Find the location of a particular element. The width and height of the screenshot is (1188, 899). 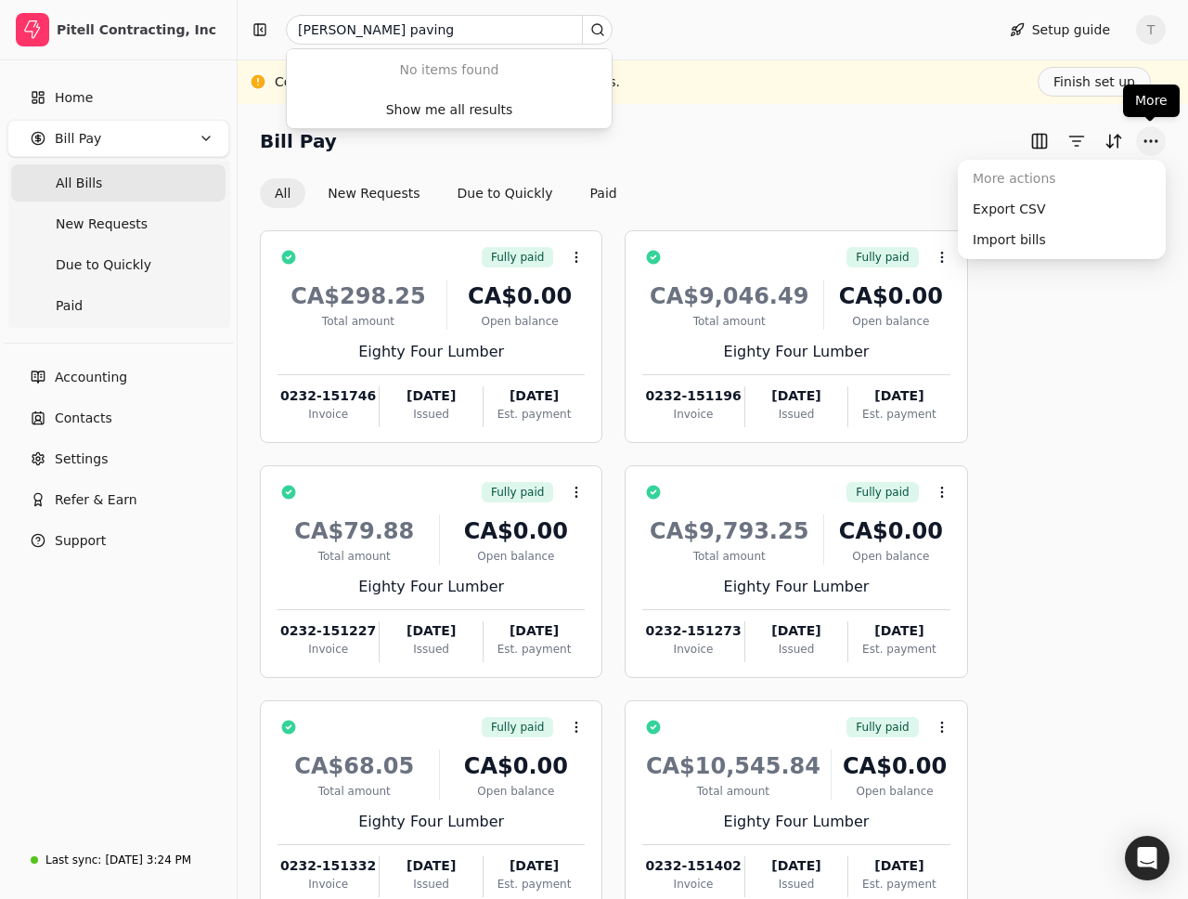

input: Search is located at coordinates (449, 30).